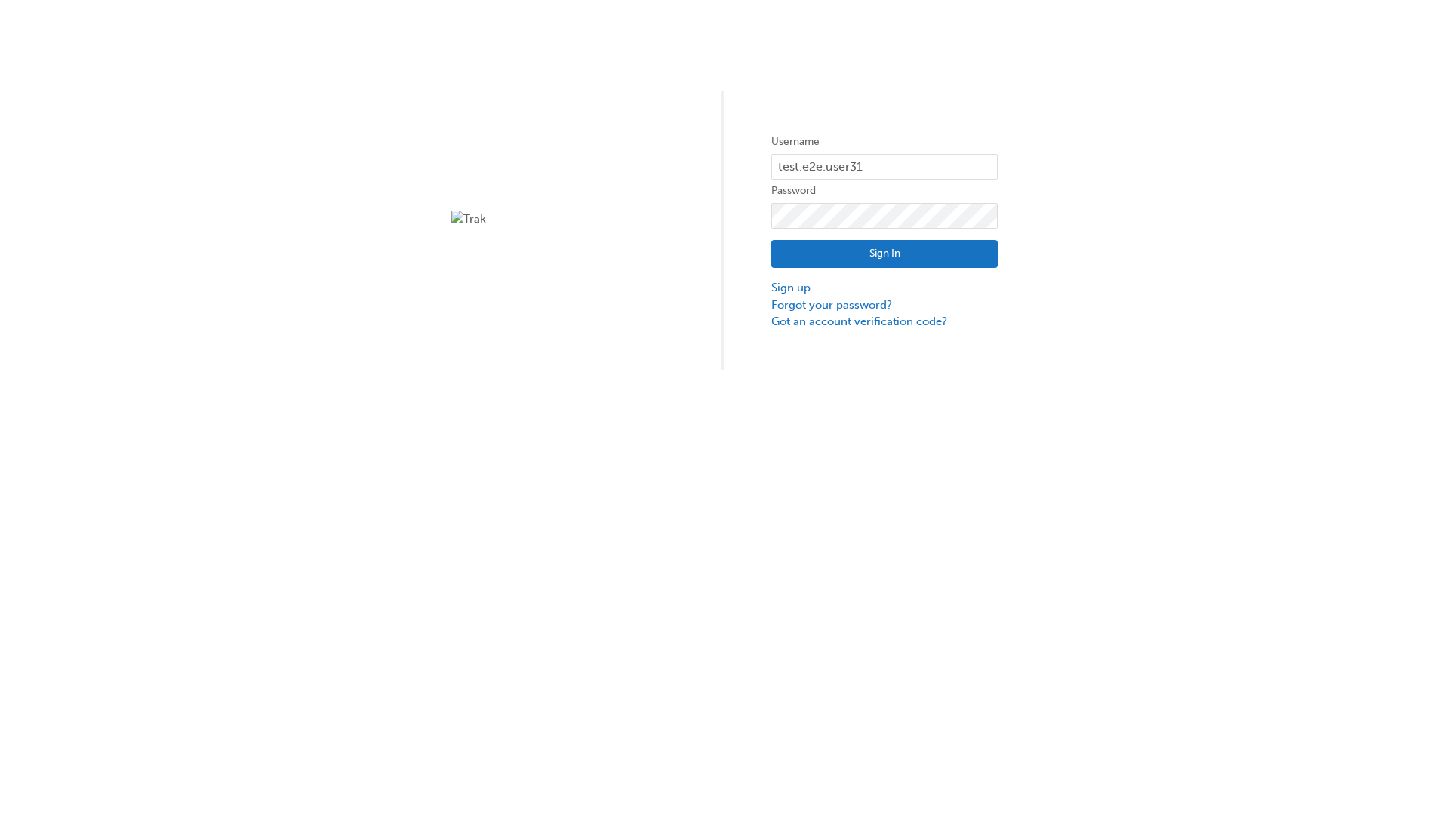 This screenshot has height=815, width=1449. I want to click on img: Trak, so click(564, 219).